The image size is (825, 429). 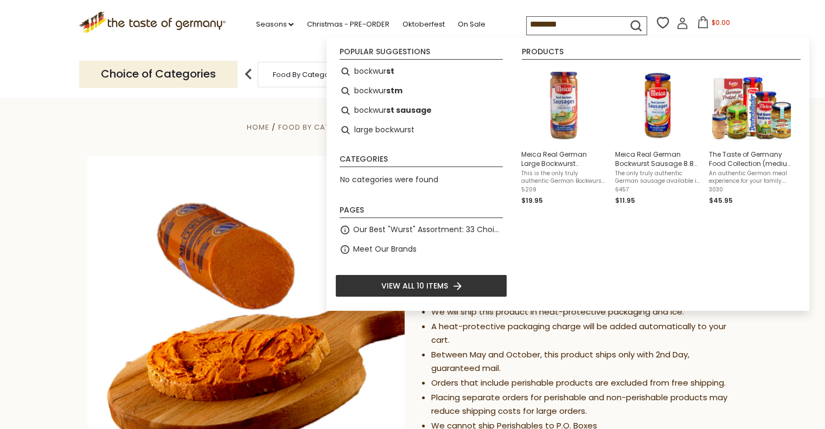 I want to click on span: No categories were found, so click(x=389, y=180).